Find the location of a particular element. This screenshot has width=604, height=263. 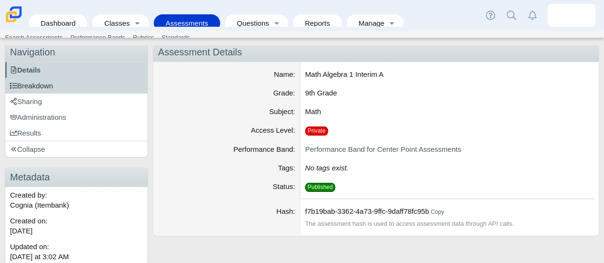

a: Dashboard is located at coordinates (58, 23).